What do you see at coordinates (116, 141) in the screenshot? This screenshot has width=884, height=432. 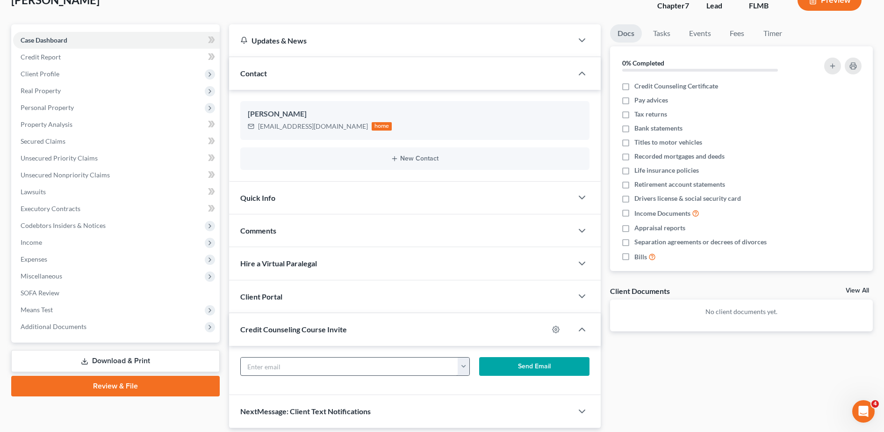 I see `a: Secured Claims` at bounding box center [116, 141].